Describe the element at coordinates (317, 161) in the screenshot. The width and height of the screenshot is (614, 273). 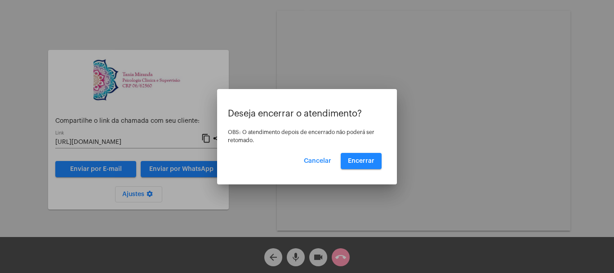
I see `span: Cancelar` at that location.